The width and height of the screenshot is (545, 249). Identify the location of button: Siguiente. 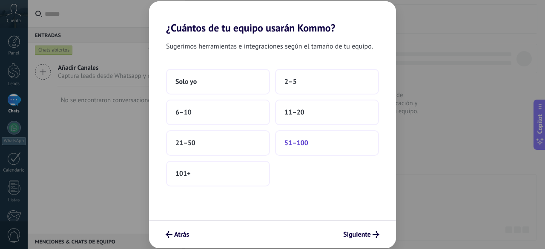
(361, 235).